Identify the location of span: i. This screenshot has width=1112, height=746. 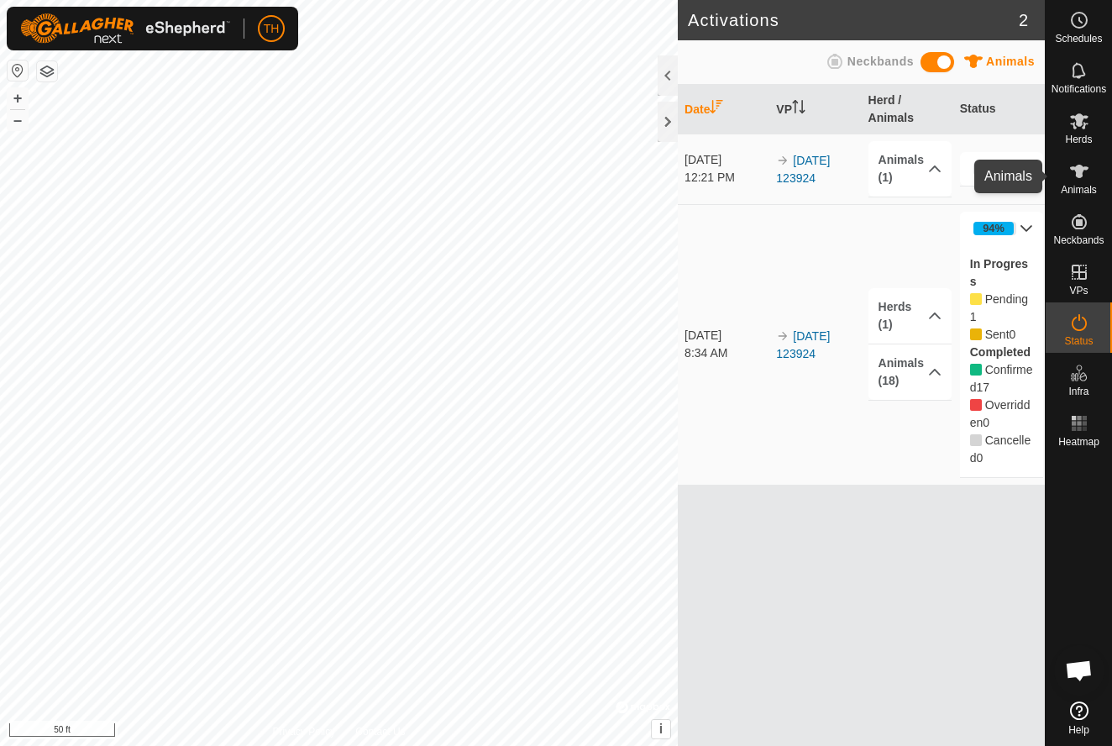
(661, 728).